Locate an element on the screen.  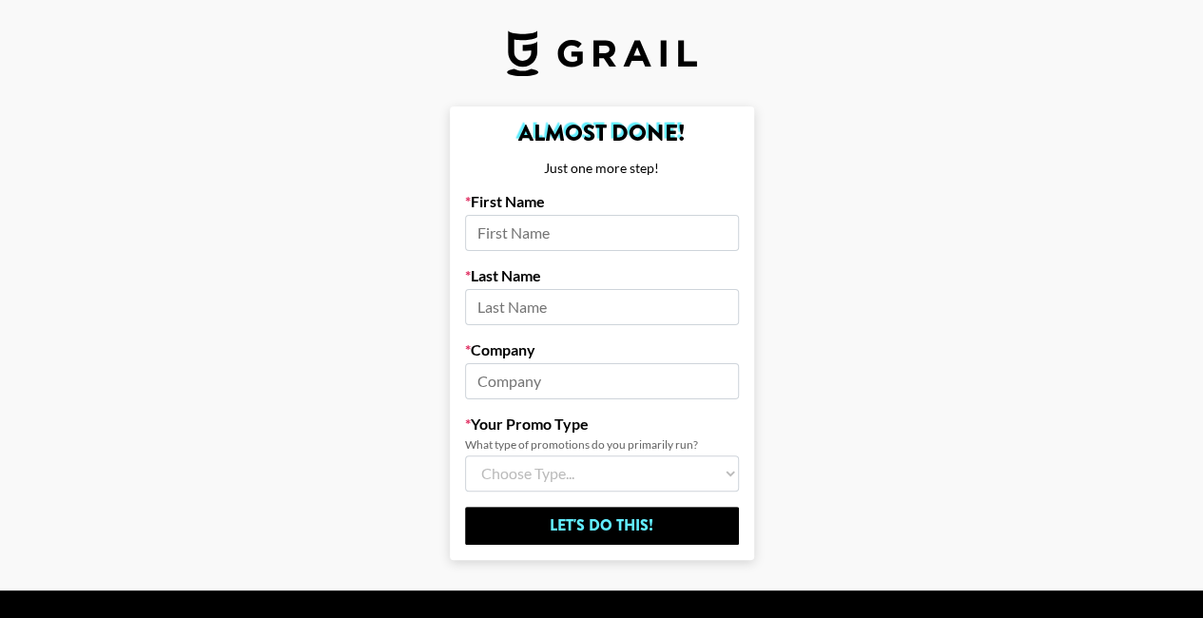
h2: Almost Done! is located at coordinates (602, 133).